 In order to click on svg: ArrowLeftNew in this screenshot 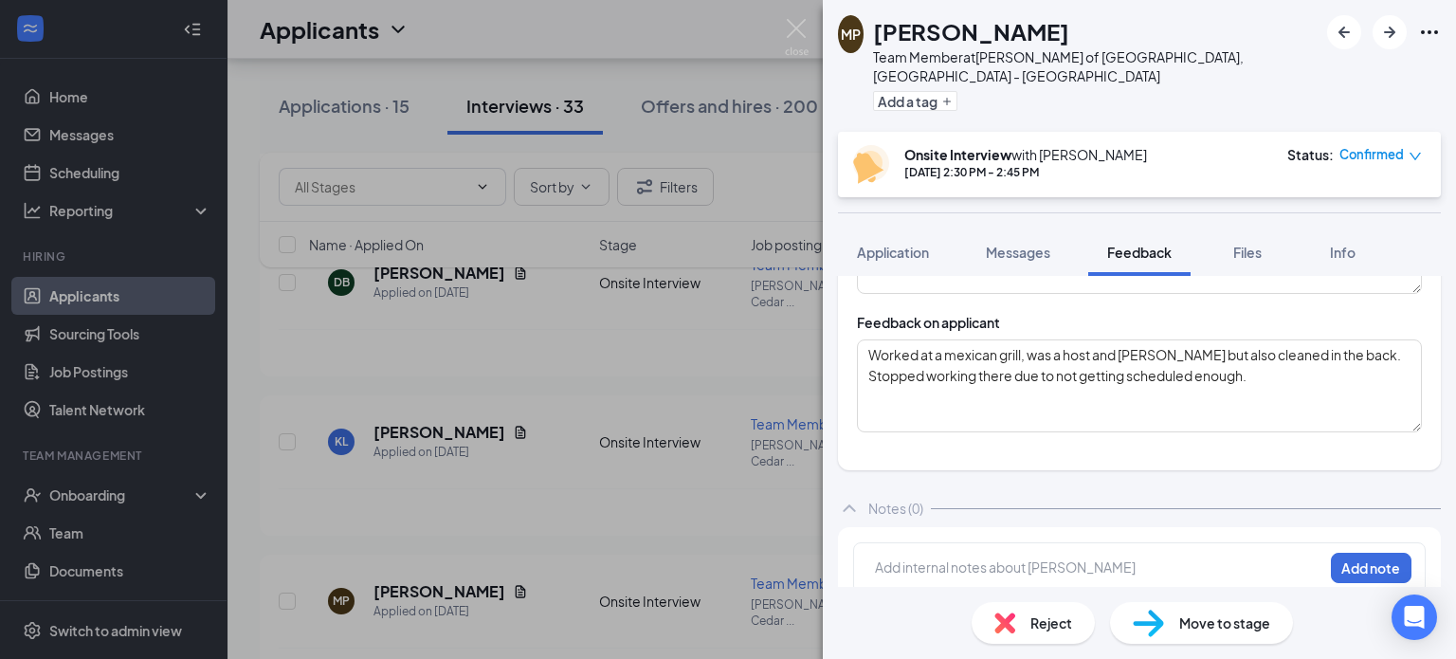, I will do `click(1344, 32)`.